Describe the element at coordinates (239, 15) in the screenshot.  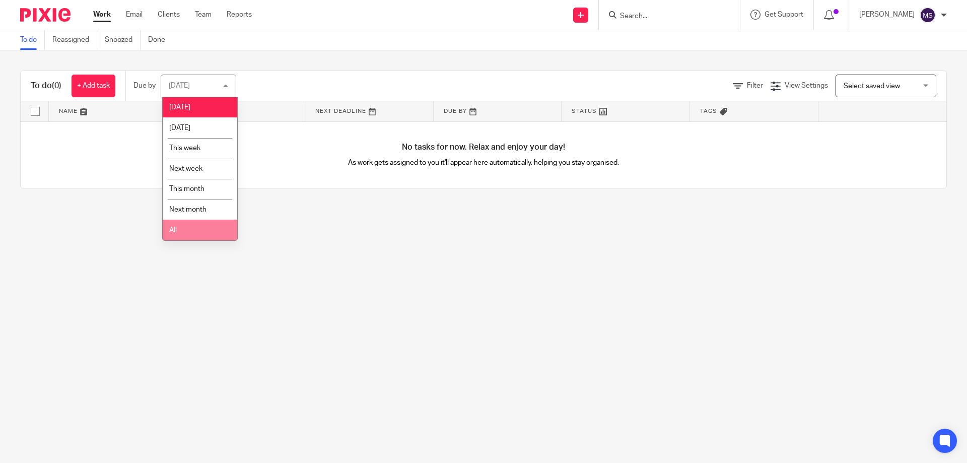
I see `a: Reports` at that location.